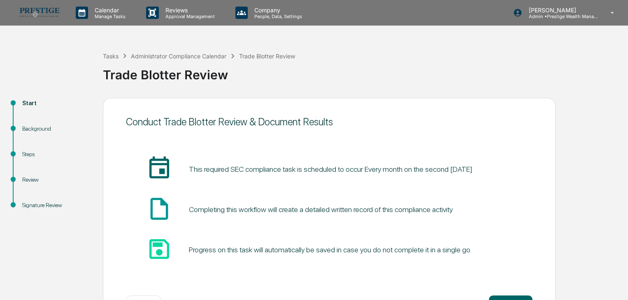 The width and height of the screenshot is (628, 300). What do you see at coordinates (561, 16) in the screenshot?
I see `p: Admin • Prestige Wealth Management` at bounding box center [561, 16].